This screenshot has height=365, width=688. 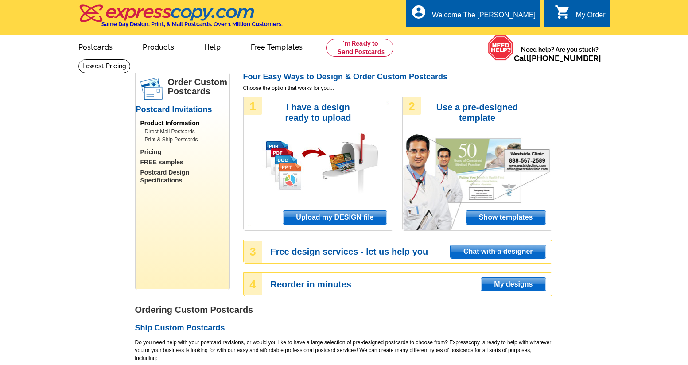 What do you see at coordinates (180, 19) in the screenshot?
I see `a: Same Day Design, Print, & Mail Postcards. Over 1 Million Customers.` at bounding box center [180, 19].